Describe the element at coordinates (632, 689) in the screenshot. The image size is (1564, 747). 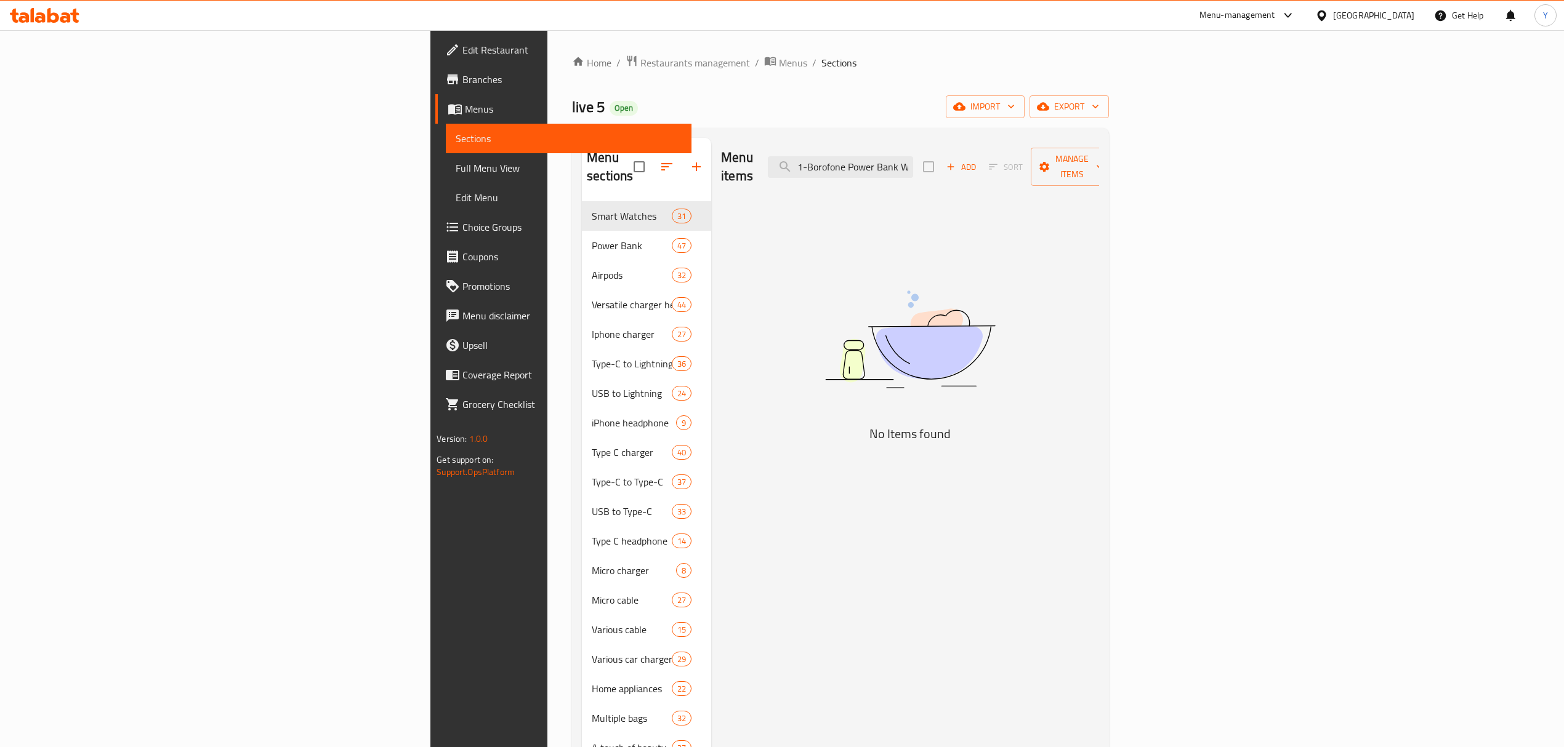
I see `div: Home appliances` at that location.